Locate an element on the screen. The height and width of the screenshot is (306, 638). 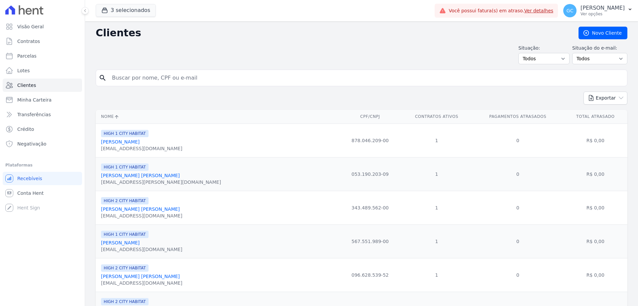
button: Exportar is located at coordinates (606, 98).